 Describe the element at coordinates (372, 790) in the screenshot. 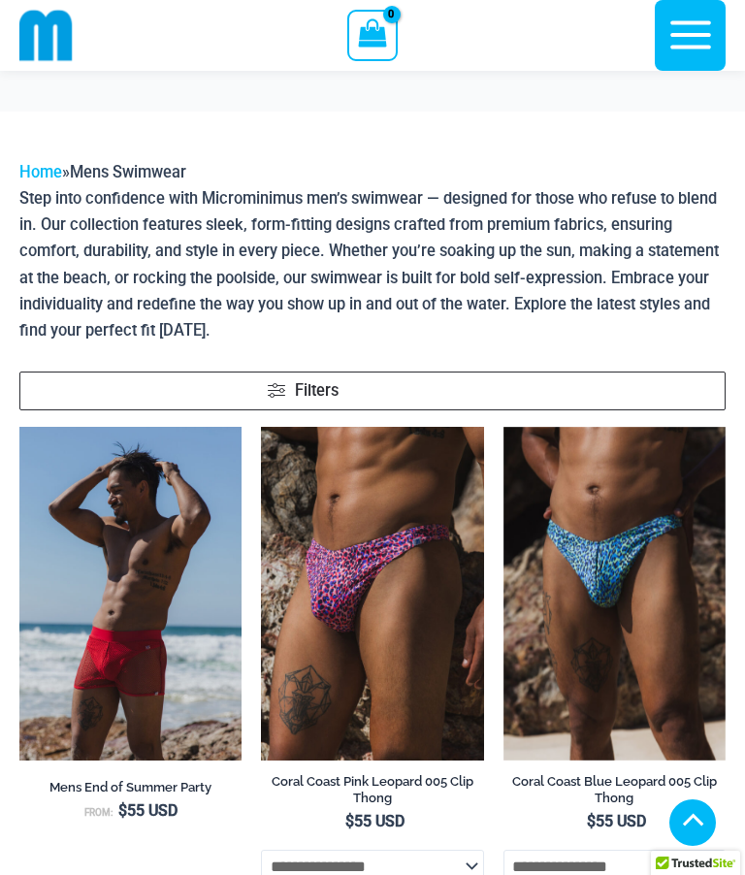

I see `h2: Coral Coast Pink Leopard 005 Clip Thong` at that location.